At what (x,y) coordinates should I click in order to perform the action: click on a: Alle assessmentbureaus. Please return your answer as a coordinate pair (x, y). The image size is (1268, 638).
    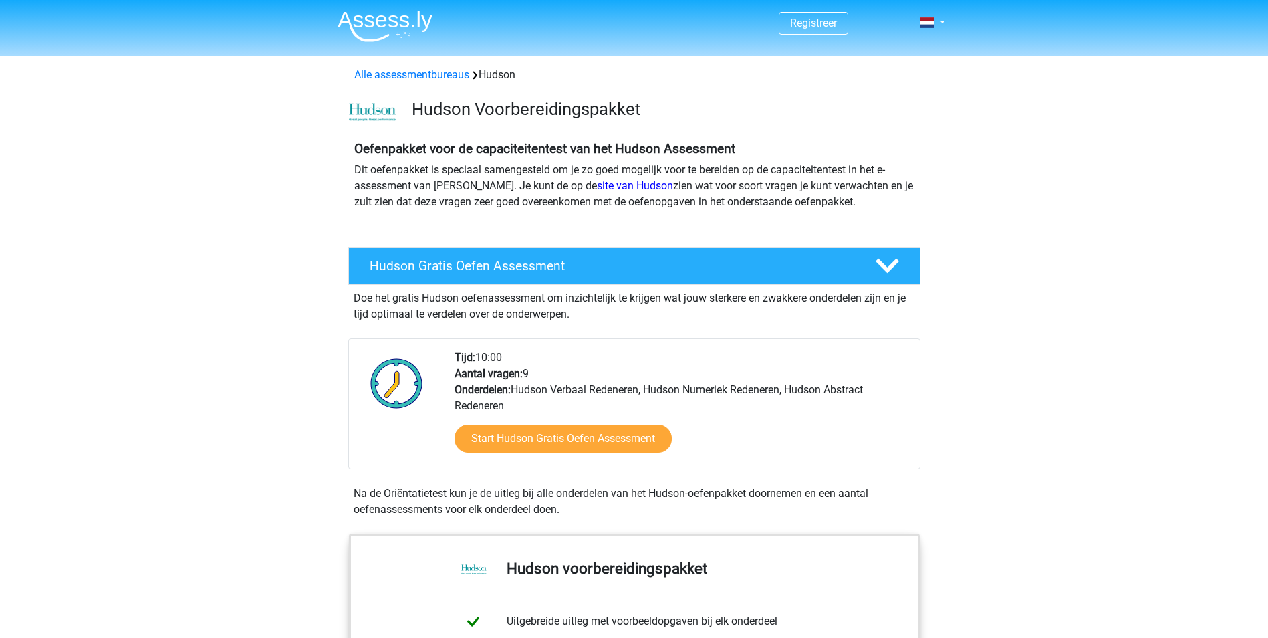
    Looking at the image, I should click on (412, 74).